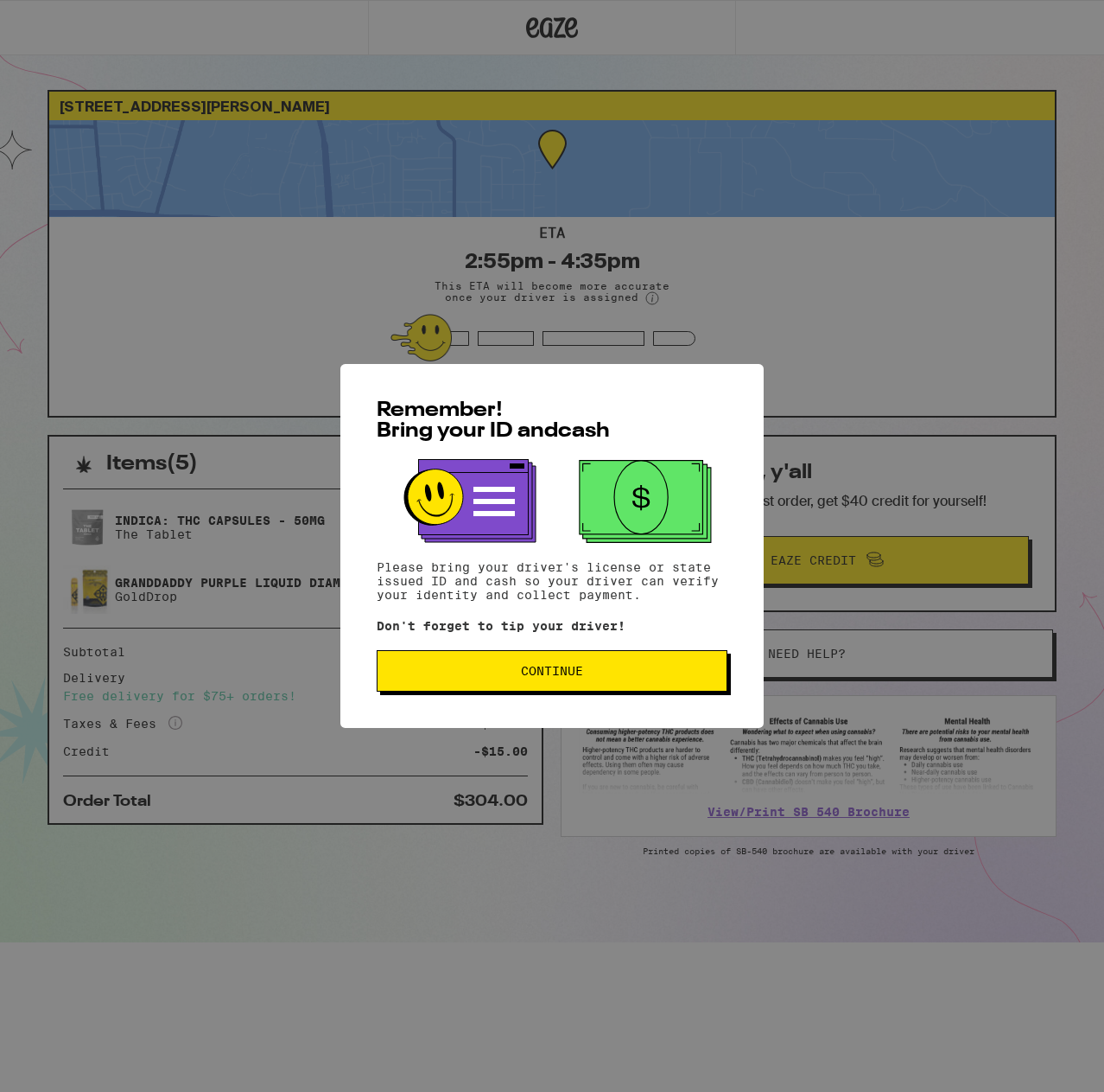 This screenshot has width=1104, height=1092. I want to click on span: Continue, so click(552, 670).